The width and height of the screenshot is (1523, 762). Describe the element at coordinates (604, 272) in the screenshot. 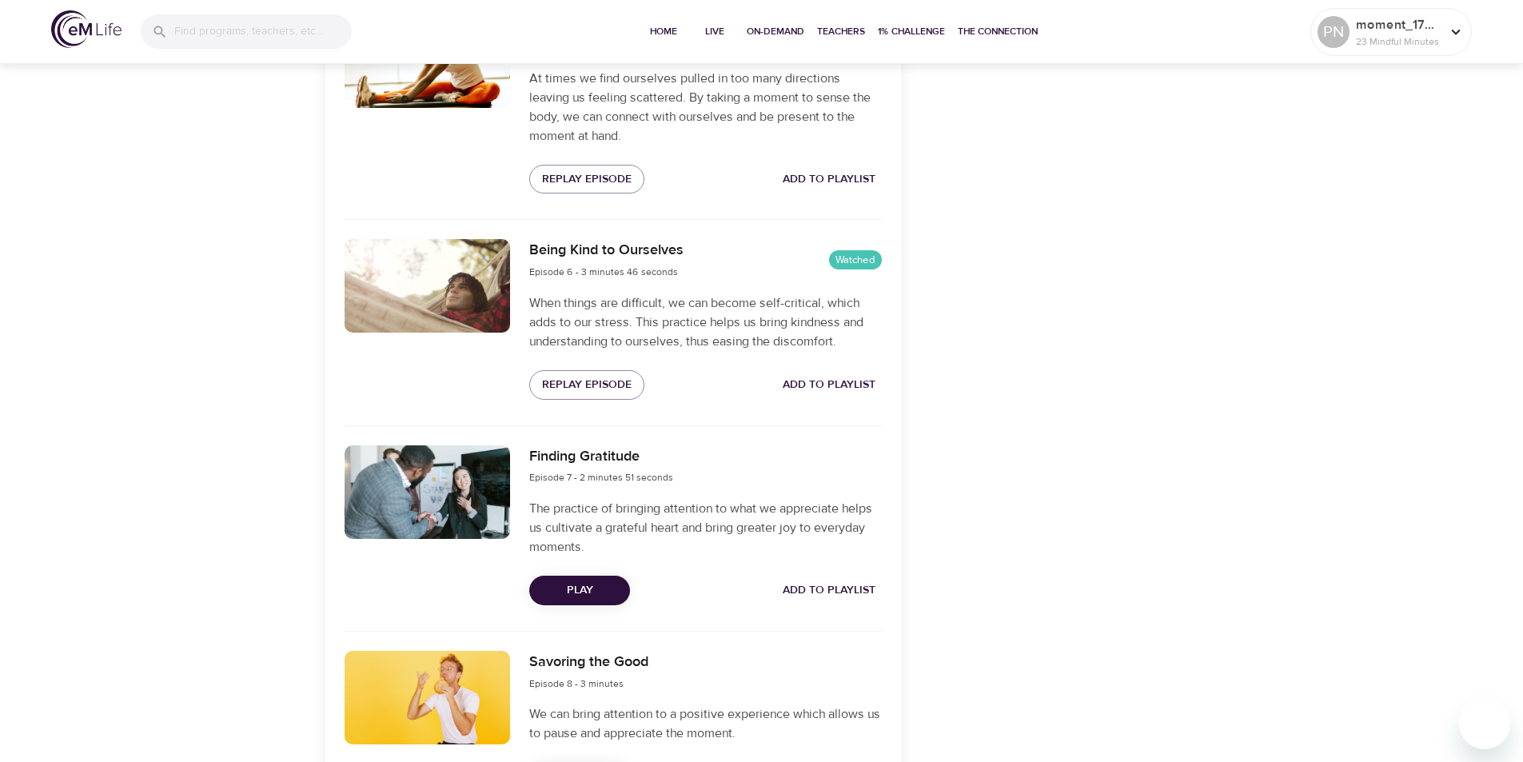

I see `span: Episode 6 - 3 minutes 46 seconds` at that location.